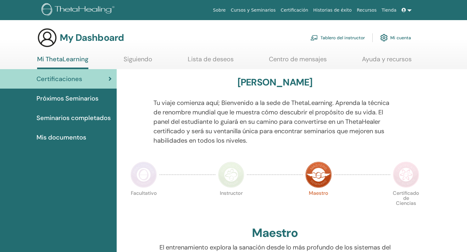 The image size is (467, 252). I want to click on span: Mis documentos, so click(61, 137).